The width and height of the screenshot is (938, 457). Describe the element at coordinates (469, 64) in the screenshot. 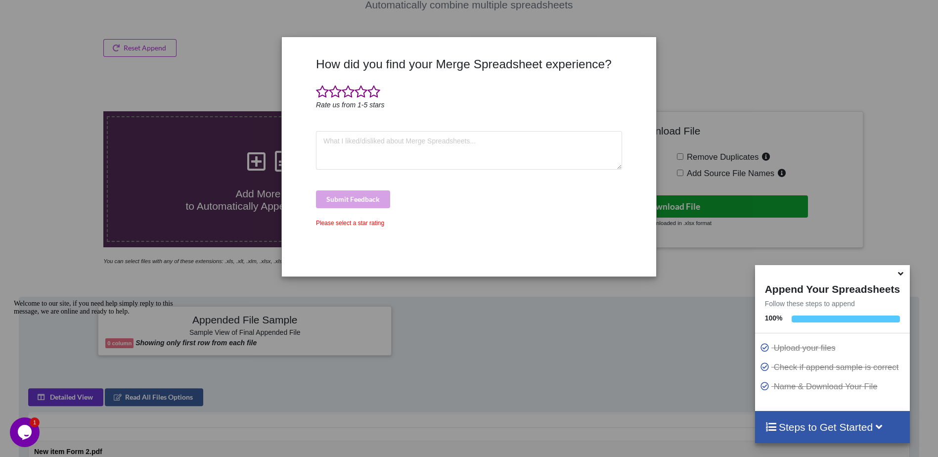

I see `h3: How did you find your Merge Spreadsheet experience?` at that location.